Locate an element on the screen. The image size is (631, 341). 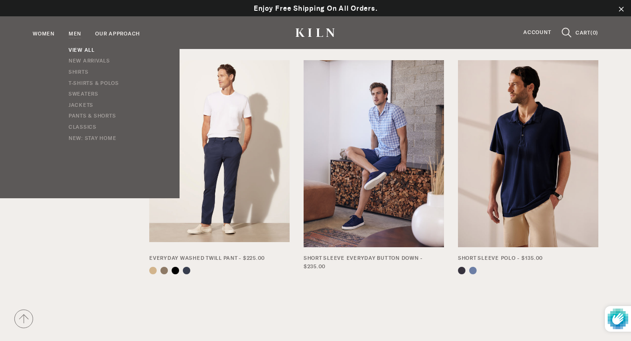
a: Short Sleeve Everyday Button Down - $235.00 is located at coordinates (373, 263).